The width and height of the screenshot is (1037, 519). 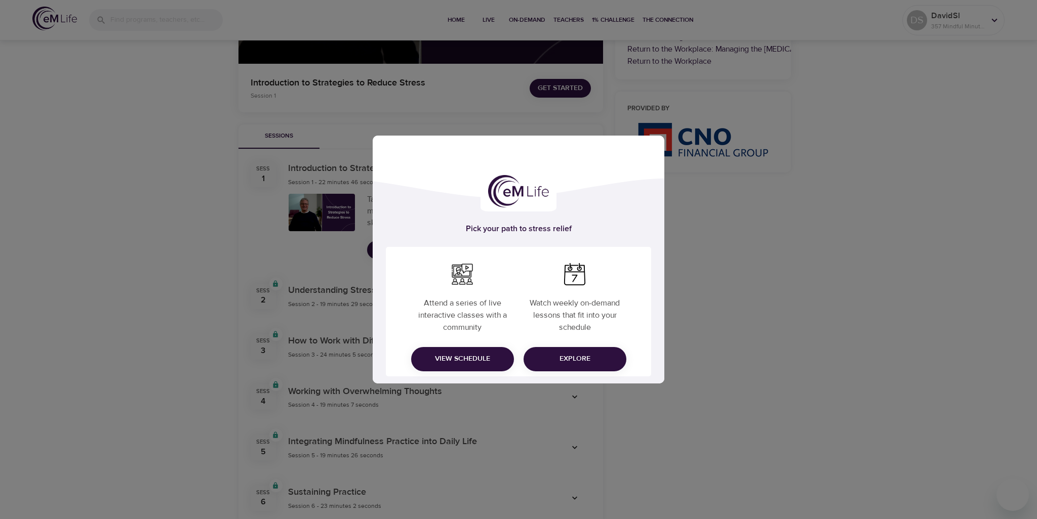 I want to click on span: View Schedule, so click(x=462, y=359).